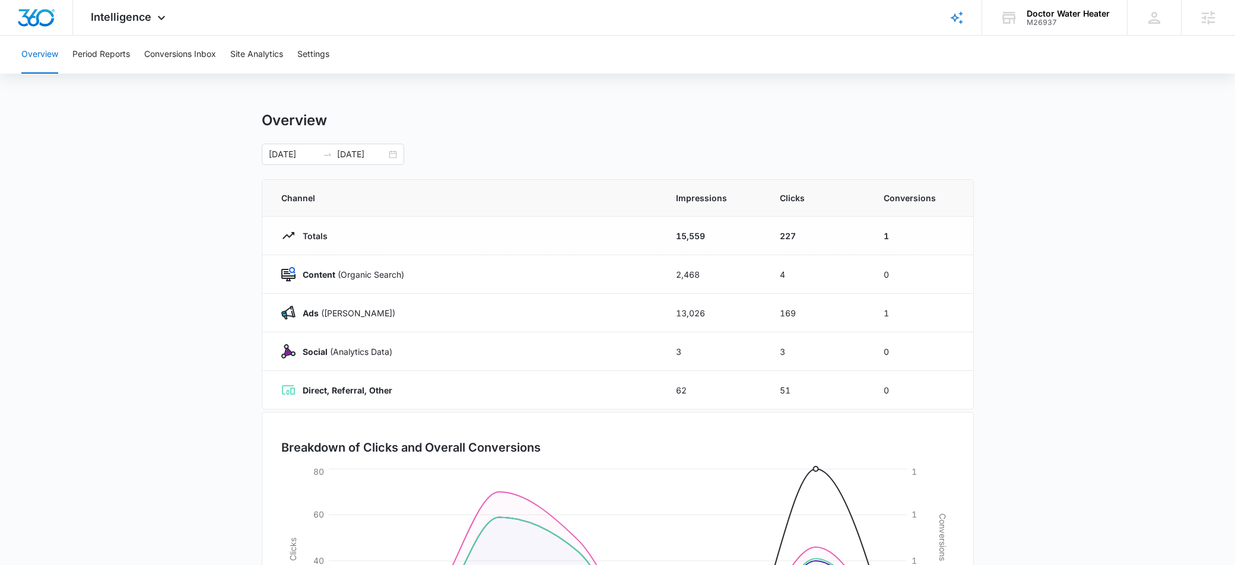 The image size is (1235, 565). Describe the element at coordinates (40, 55) in the screenshot. I see `button: Overview` at that location.